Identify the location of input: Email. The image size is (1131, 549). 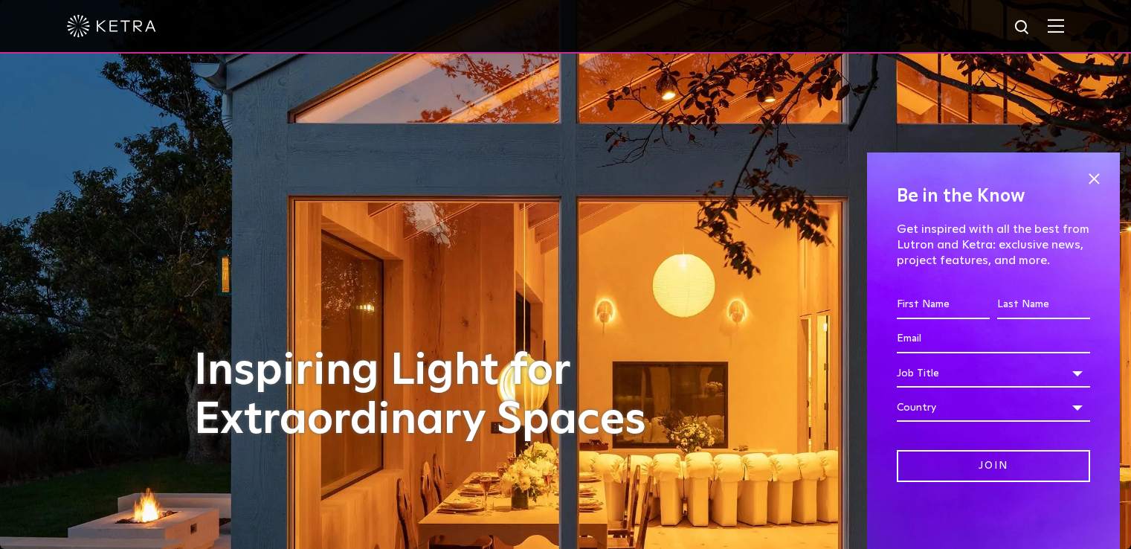
(994, 339).